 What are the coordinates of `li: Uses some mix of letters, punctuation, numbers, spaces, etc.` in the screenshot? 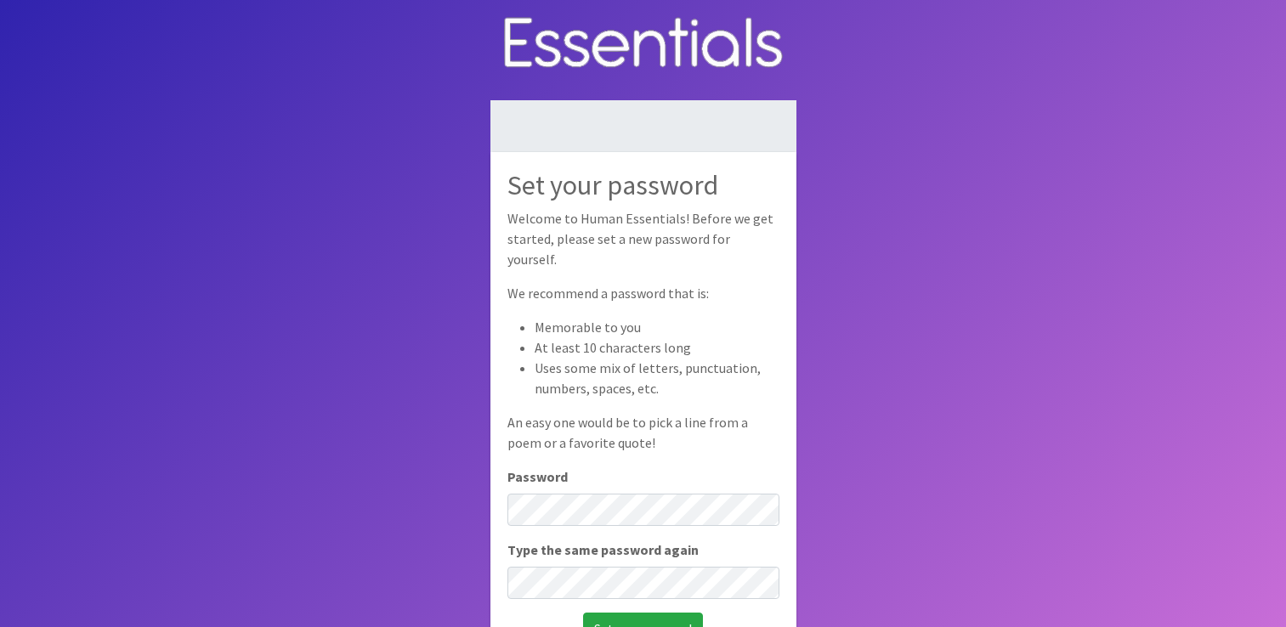 It's located at (657, 378).